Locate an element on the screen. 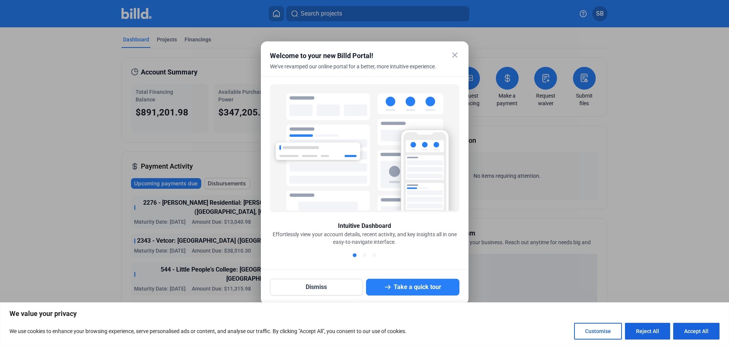 The height and width of the screenshot is (346, 729). div: We've revamped our online portal for a better, more intuitive experience. is located at coordinates (355, 71).